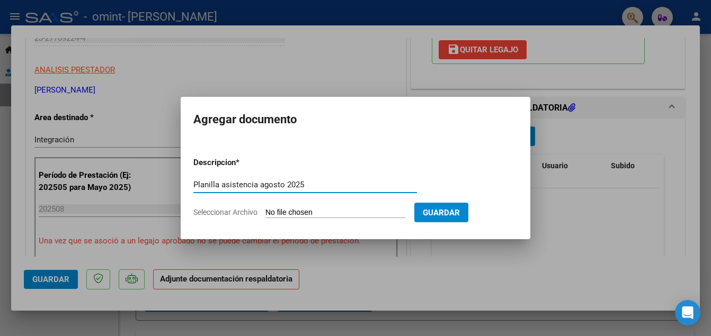 The width and height of the screenshot is (711, 336). Describe the element at coordinates (687, 313) in the screenshot. I see `div: Open Intercom Messenger` at that location.